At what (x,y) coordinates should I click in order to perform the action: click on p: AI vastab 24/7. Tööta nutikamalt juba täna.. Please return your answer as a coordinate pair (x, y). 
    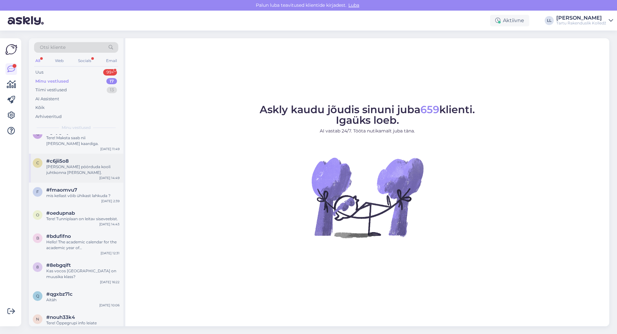
    Looking at the image, I should click on (367, 131).